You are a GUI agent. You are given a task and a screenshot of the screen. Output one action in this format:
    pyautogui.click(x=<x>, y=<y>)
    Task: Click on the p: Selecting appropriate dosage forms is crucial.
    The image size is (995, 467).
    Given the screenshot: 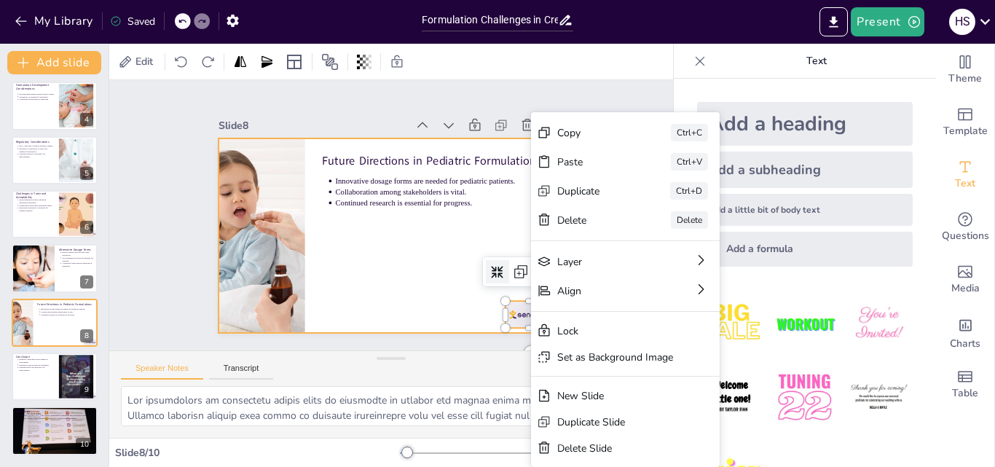 What is the action you would take?
    pyautogui.click(x=36, y=95)
    